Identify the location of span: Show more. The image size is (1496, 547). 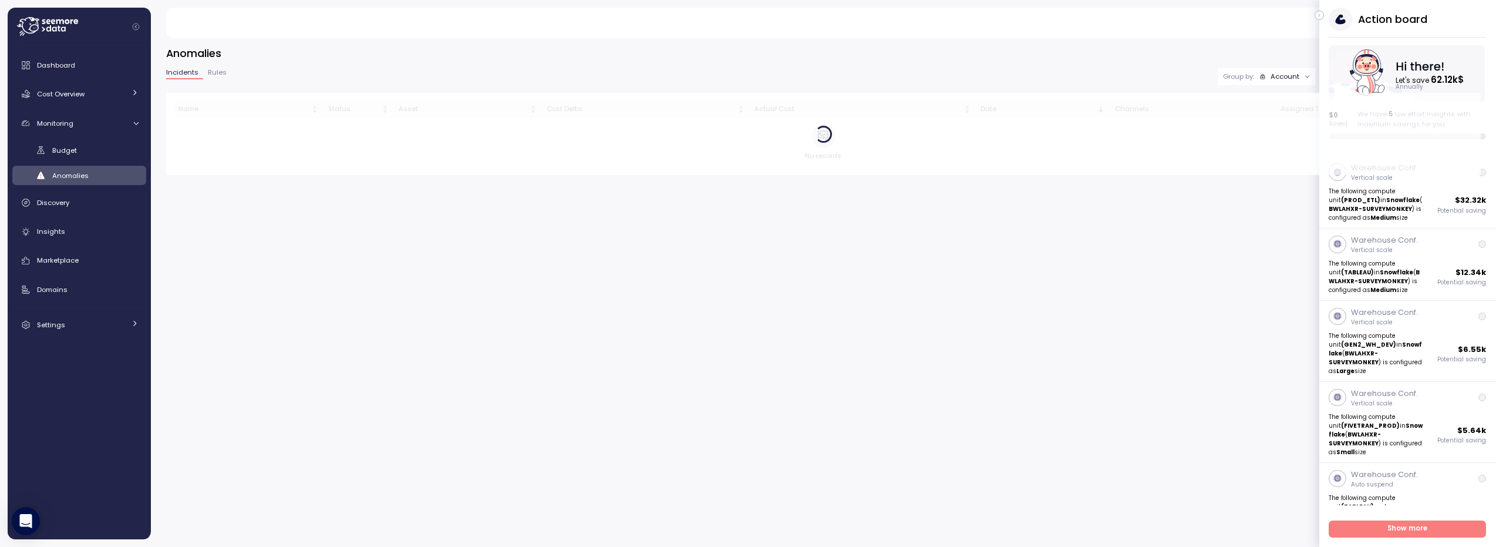
(1408, 529).